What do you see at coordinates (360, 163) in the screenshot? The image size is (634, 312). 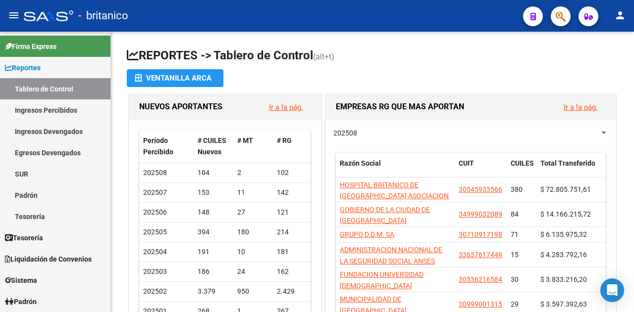 I see `span: Razón Social` at bounding box center [360, 163].